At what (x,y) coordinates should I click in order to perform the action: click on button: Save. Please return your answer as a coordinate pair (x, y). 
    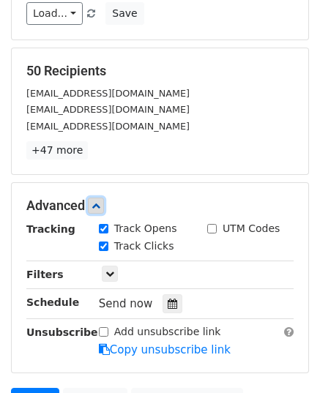
    Looking at the image, I should click on (124, 13).